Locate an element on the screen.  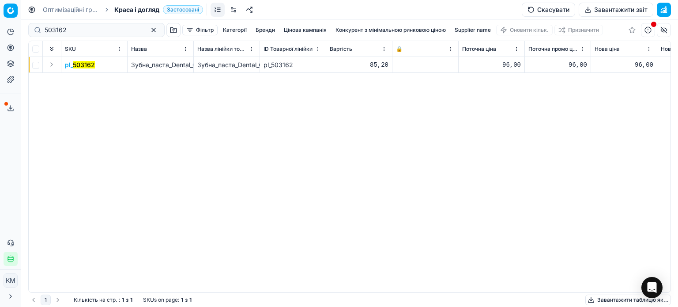
button: КM is located at coordinates (11, 280).